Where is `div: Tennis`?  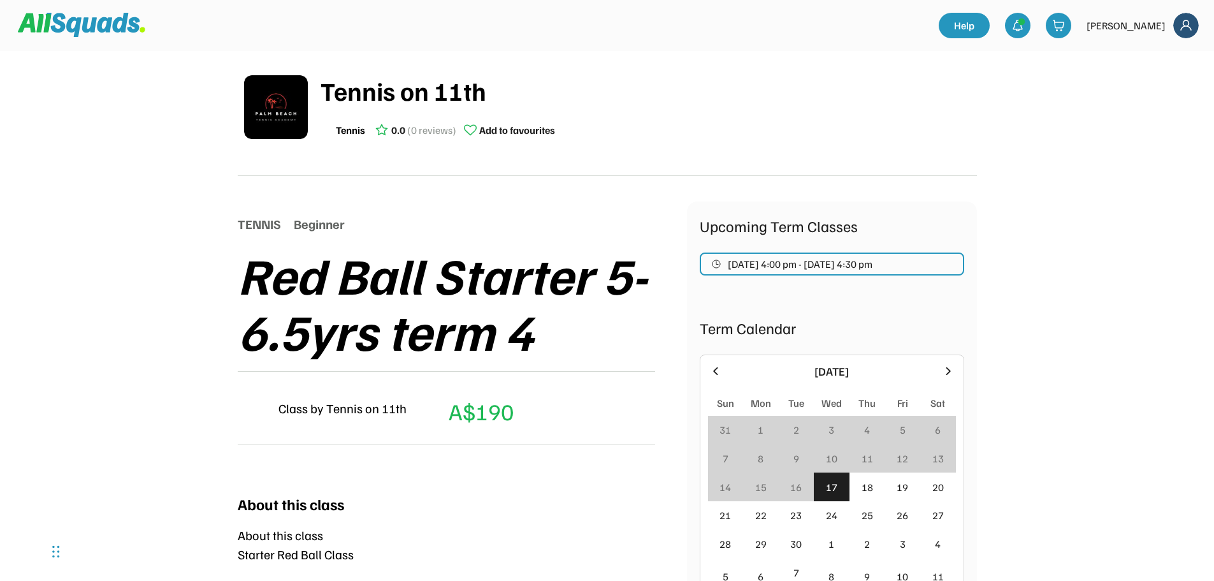 div: Tennis is located at coordinates (351, 130).